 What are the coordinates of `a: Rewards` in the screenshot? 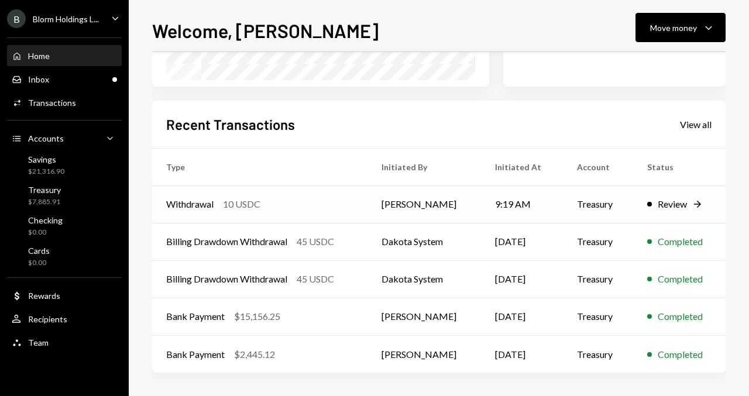 It's located at (64, 296).